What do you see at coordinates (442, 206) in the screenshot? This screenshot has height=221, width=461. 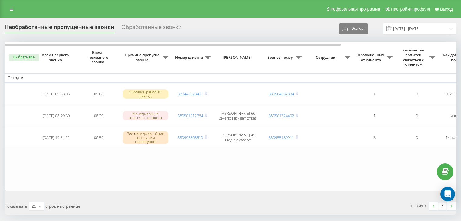 I see `a: 1` at bounding box center [442, 206].